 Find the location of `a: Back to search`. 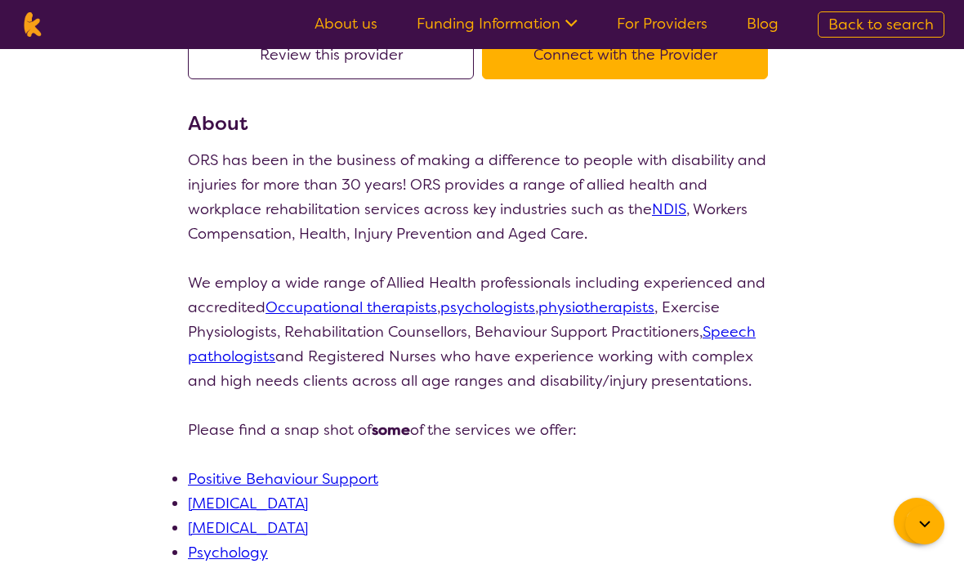

a: Back to search is located at coordinates (881, 25).